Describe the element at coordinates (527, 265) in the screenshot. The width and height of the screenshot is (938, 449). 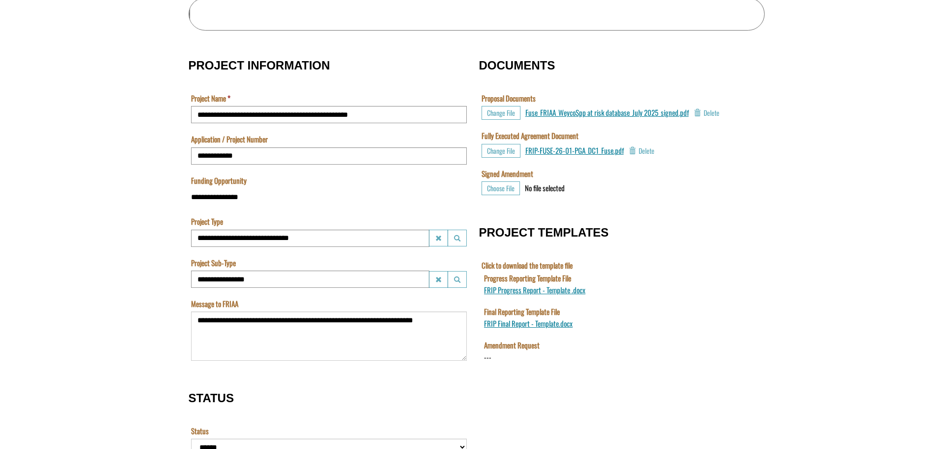
I see `label: Click to download the template file` at that location.